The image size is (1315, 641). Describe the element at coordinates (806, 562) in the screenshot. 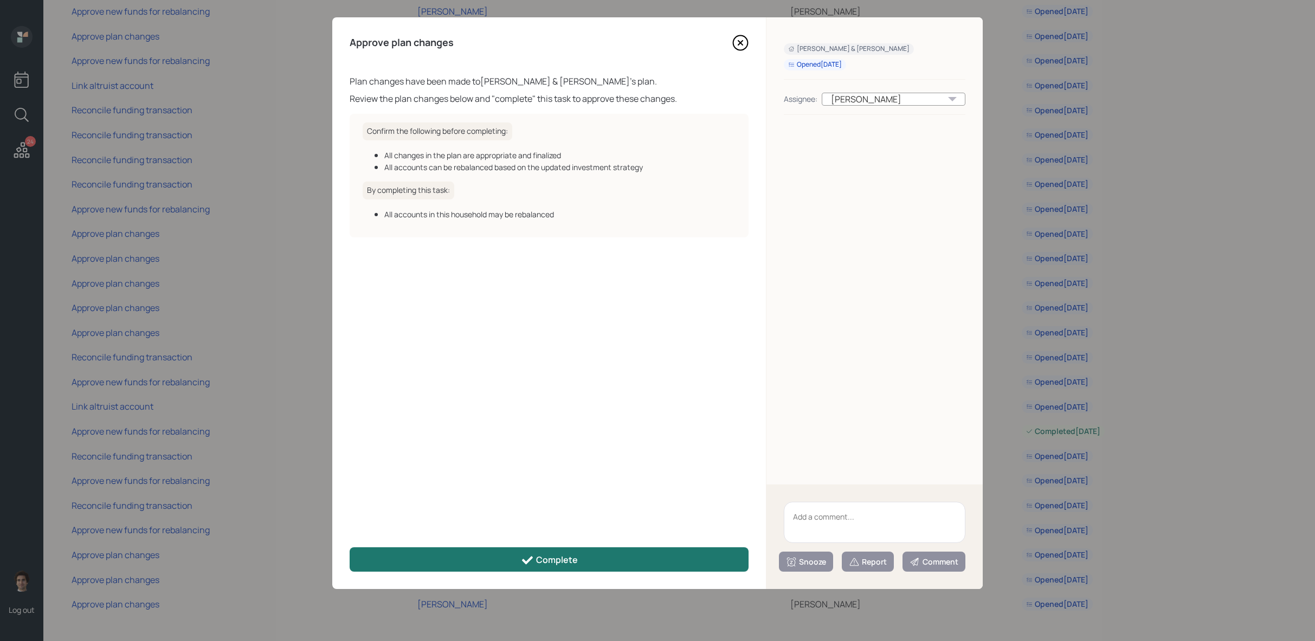

I see `button: Snooze` at that location.